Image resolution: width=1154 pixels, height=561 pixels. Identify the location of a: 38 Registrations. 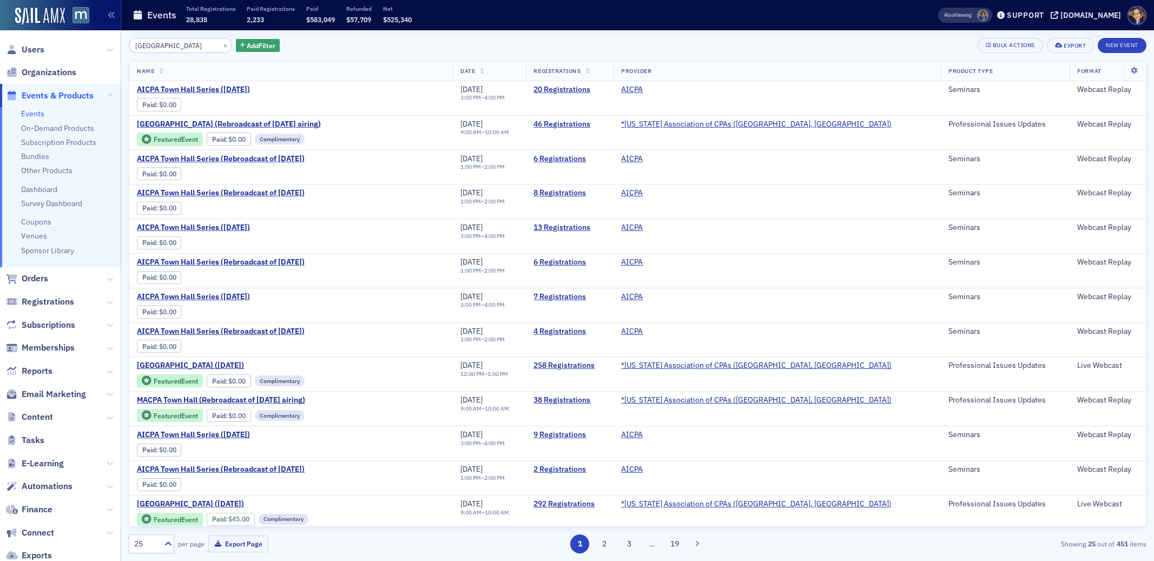
(570, 400).